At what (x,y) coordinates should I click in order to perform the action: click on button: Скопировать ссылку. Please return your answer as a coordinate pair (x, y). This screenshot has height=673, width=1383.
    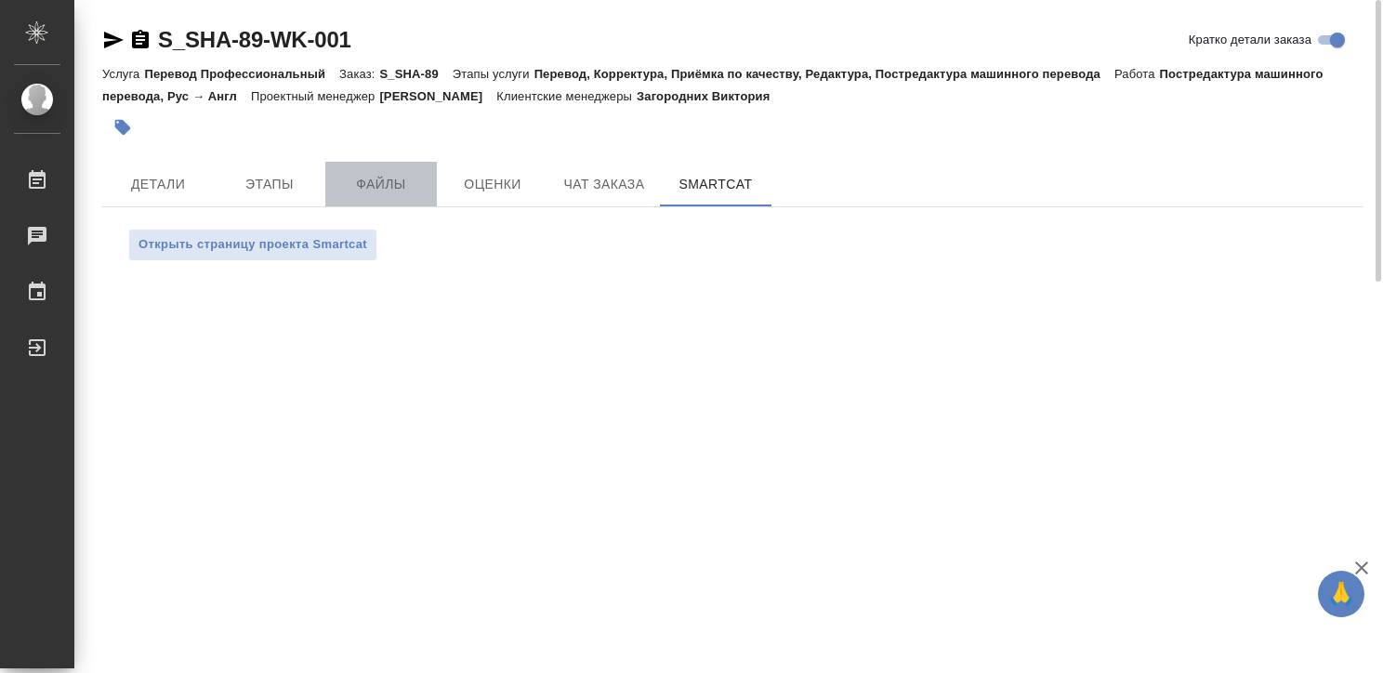
    Looking at the image, I should click on (140, 40).